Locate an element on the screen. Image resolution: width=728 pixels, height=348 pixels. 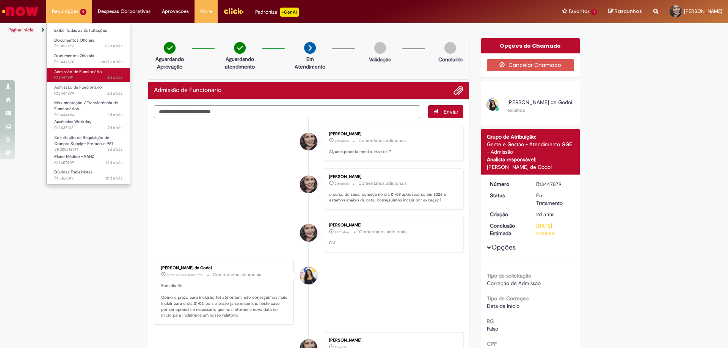
a: Exibir Todas as Solicitações is located at coordinates (88, 31).